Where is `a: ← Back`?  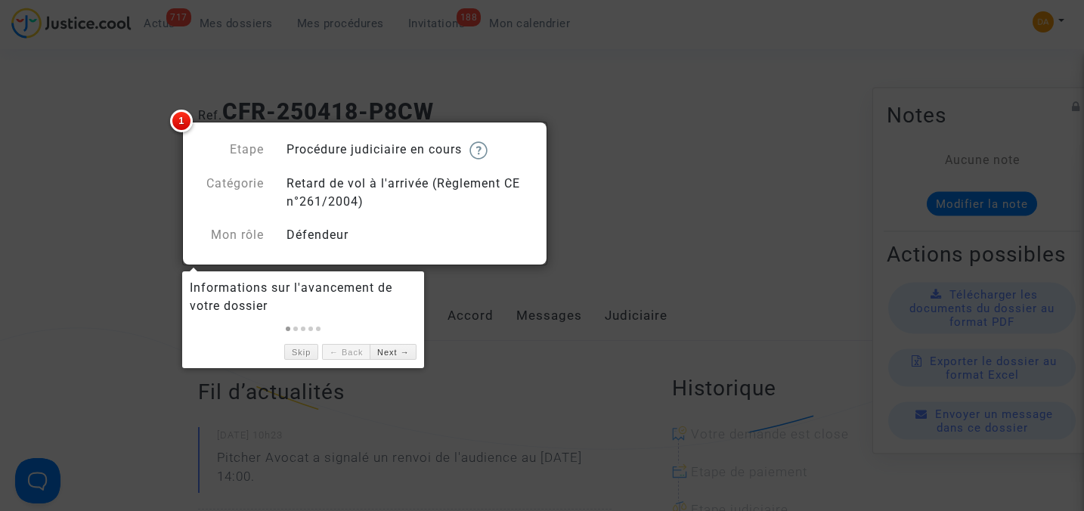 a: ← Back is located at coordinates (346, 352).